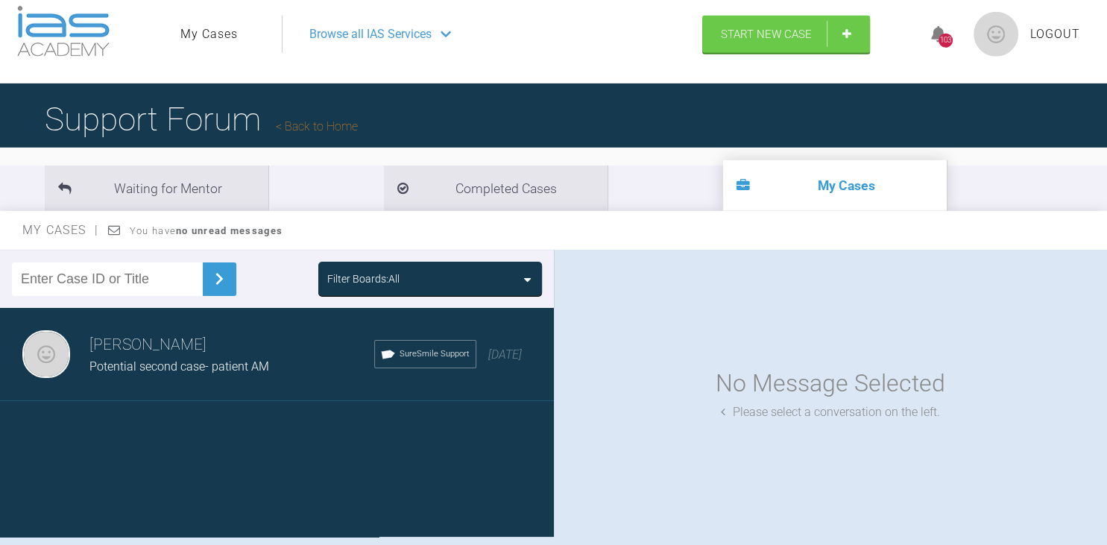 Image resolution: width=1107 pixels, height=545 pixels. Describe the element at coordinates (209, 34) in the screenshot. I see `a: My Cases` at that location.